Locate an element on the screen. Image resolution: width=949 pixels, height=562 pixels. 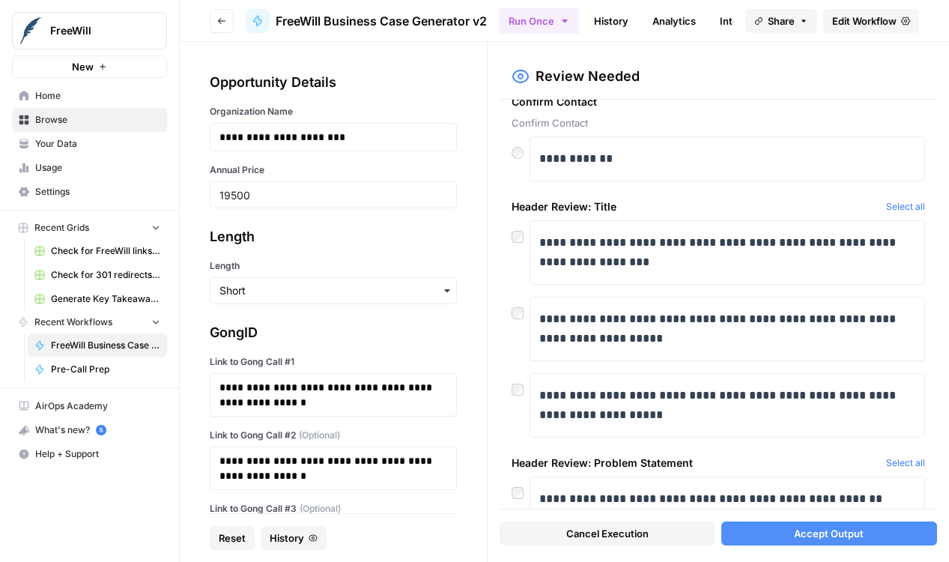
span: Accept Output is located at coordinates (828, 533).